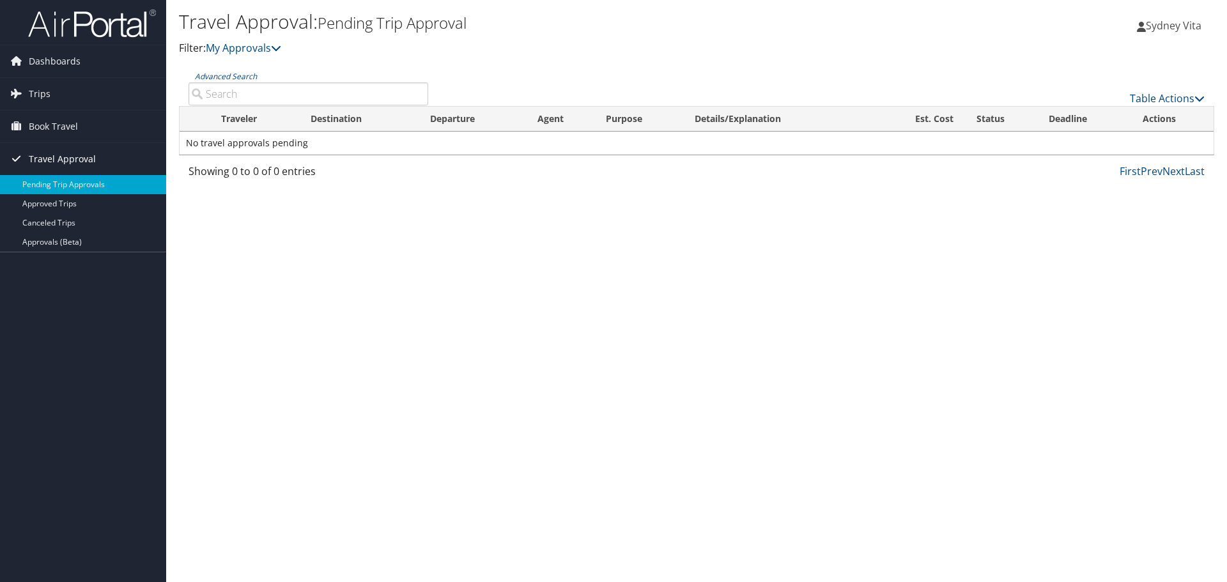  I want to click on p: Filter:, so click(524, 49).